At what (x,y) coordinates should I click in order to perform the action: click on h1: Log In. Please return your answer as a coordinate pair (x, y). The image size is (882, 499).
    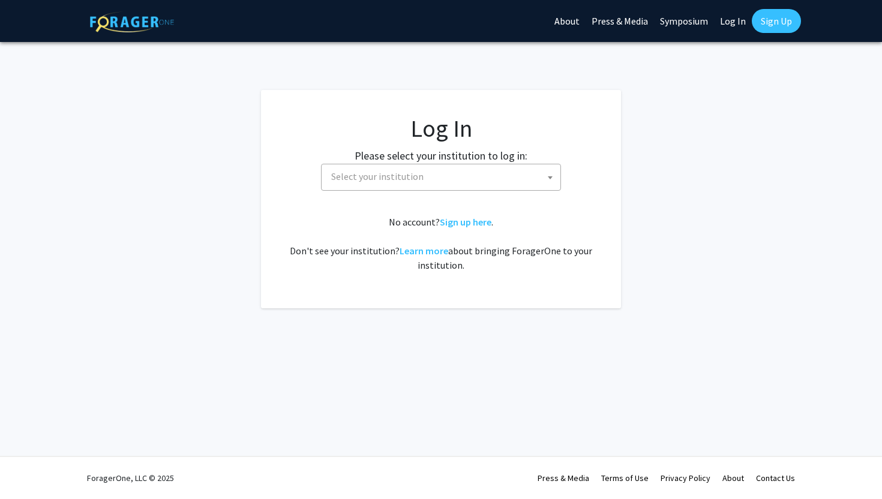
    Looking at the image, I should click on (441, 128).